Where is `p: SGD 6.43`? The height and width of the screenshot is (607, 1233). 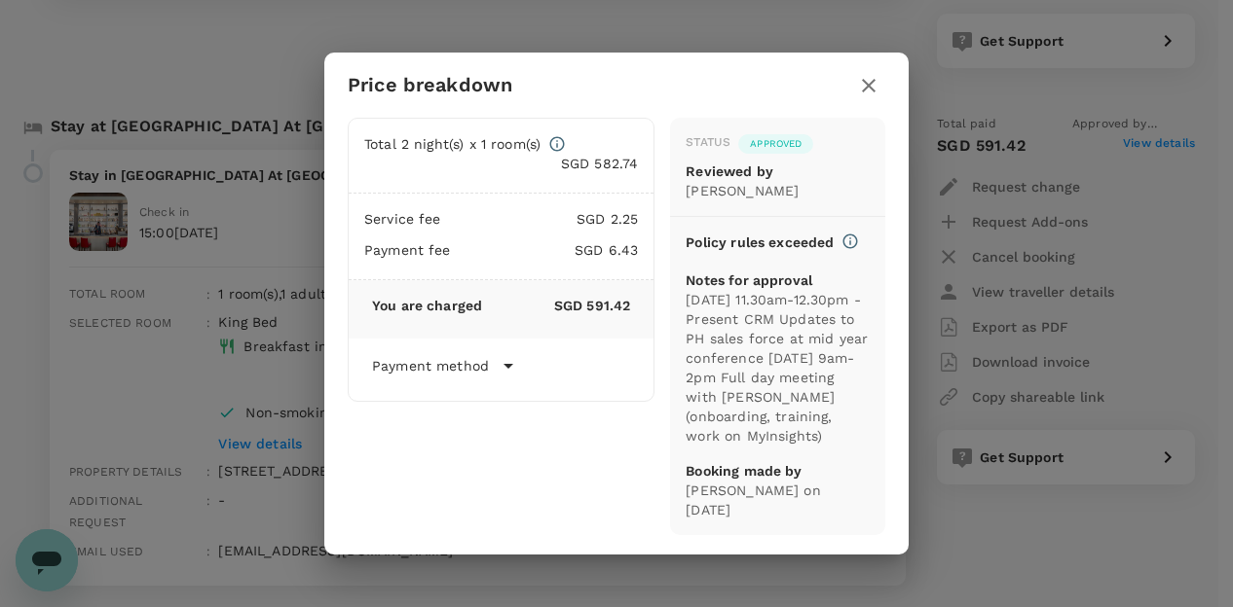
p: SGD 6.43 is located at coordinates (544, 250).